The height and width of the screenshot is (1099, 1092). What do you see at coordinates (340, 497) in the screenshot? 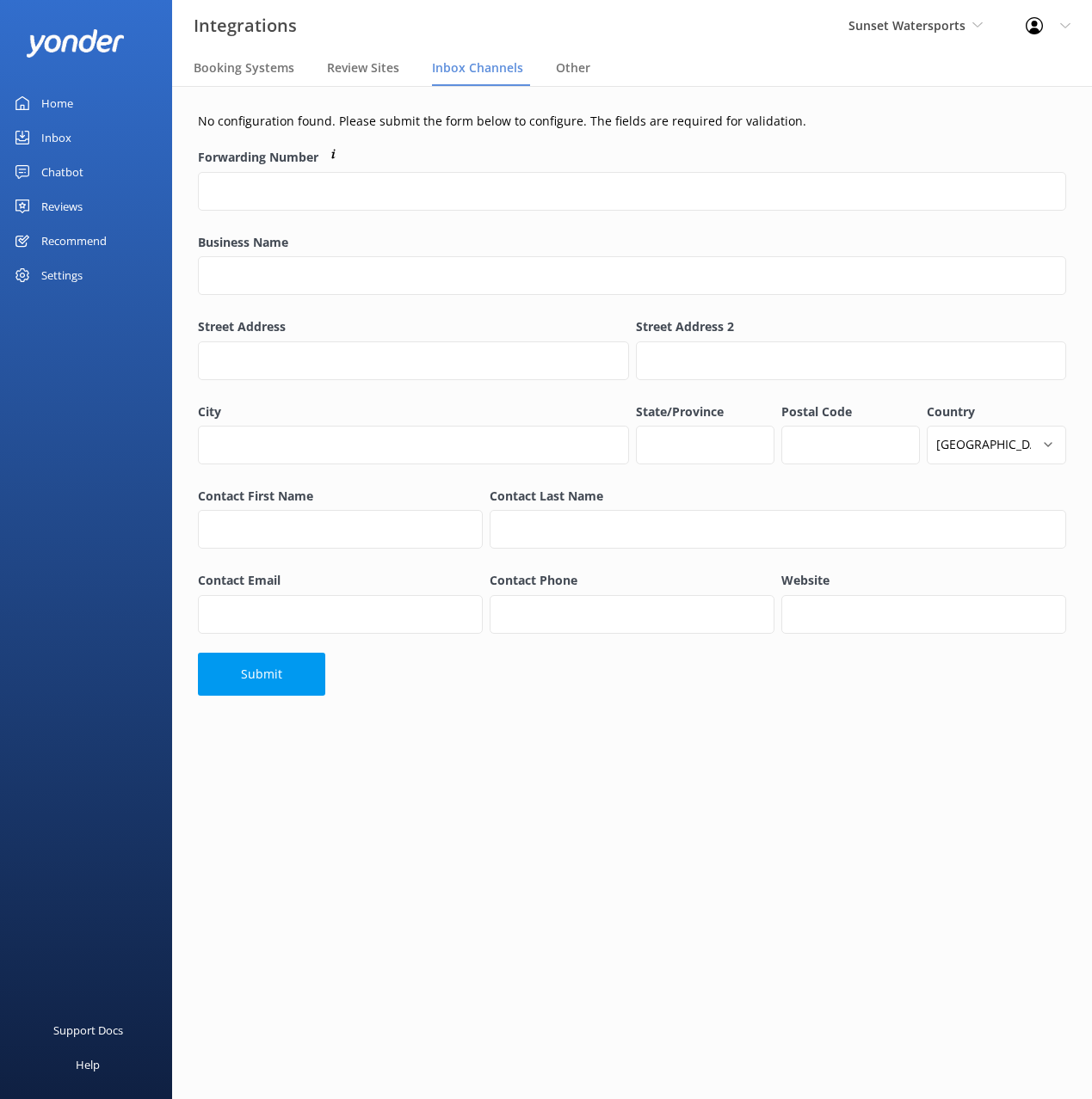
I see `label: Contact First Name` at bounding box center [340, 497].